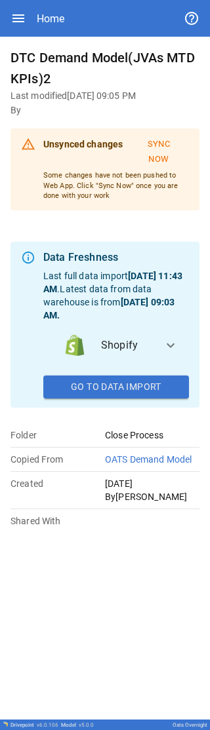  I want to click on span: v 5.0.0, so click(86, 725).